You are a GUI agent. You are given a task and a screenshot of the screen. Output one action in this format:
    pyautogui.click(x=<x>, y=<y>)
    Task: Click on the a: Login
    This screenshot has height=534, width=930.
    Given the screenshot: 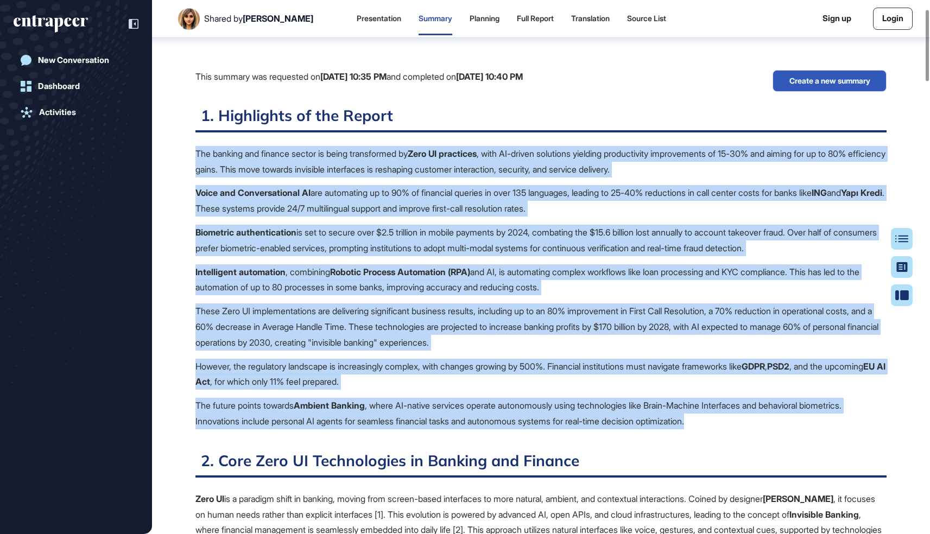 What is the action you would take?
    pyautogui.click(x=893, y=18)
    